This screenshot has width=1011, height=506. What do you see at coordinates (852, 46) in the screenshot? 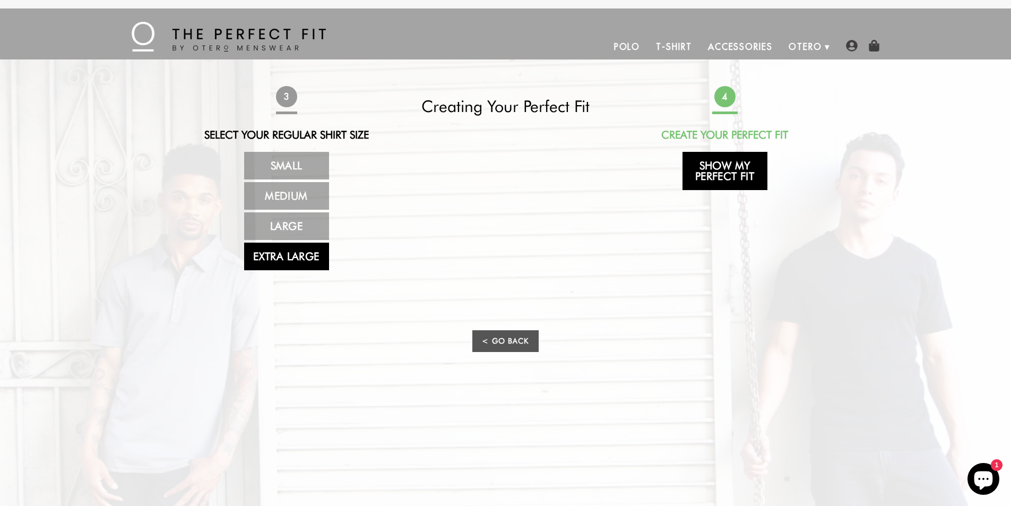
I see `img: user-account-icon.png` at bounding box center [852, 46].